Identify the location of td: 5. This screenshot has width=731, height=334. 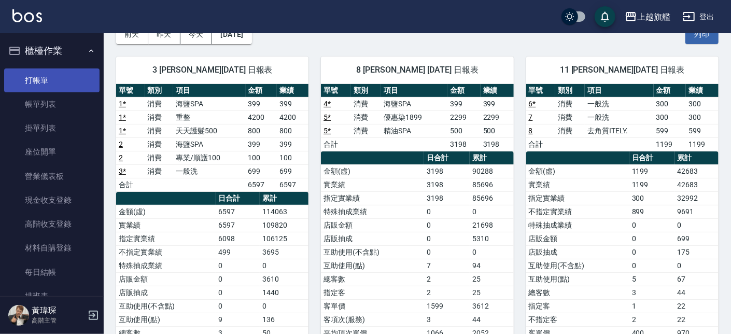
(653, 279).